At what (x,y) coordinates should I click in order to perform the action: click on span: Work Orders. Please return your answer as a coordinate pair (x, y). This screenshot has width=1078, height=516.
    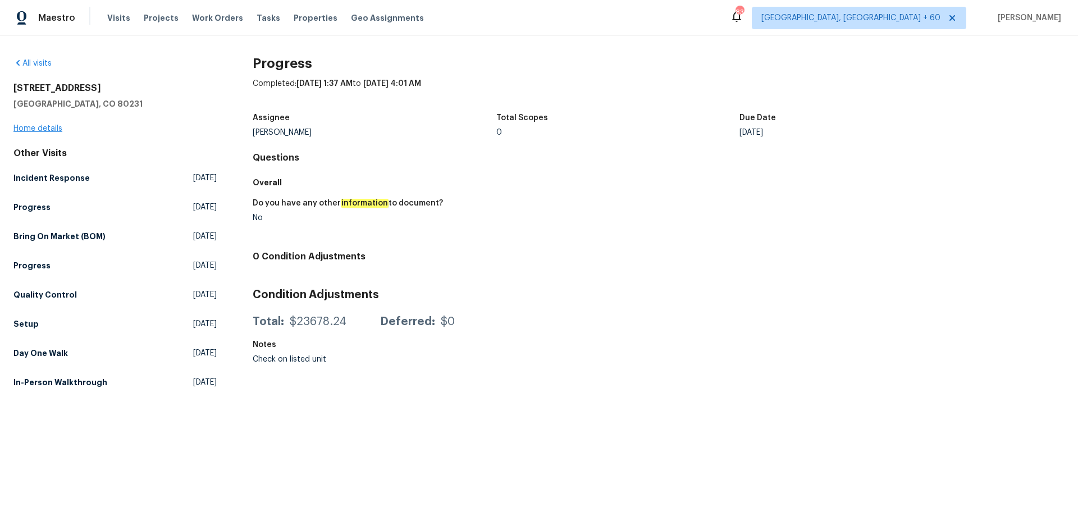
    Looking at the image, I should click on (217, 18).